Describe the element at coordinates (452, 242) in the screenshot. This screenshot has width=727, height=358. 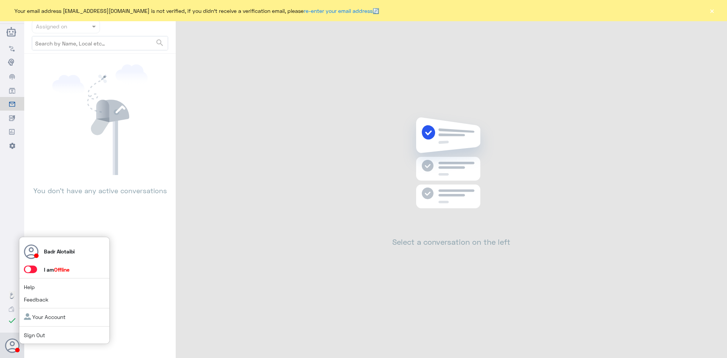
I see `h2: Select a conversation on the left` at that location.